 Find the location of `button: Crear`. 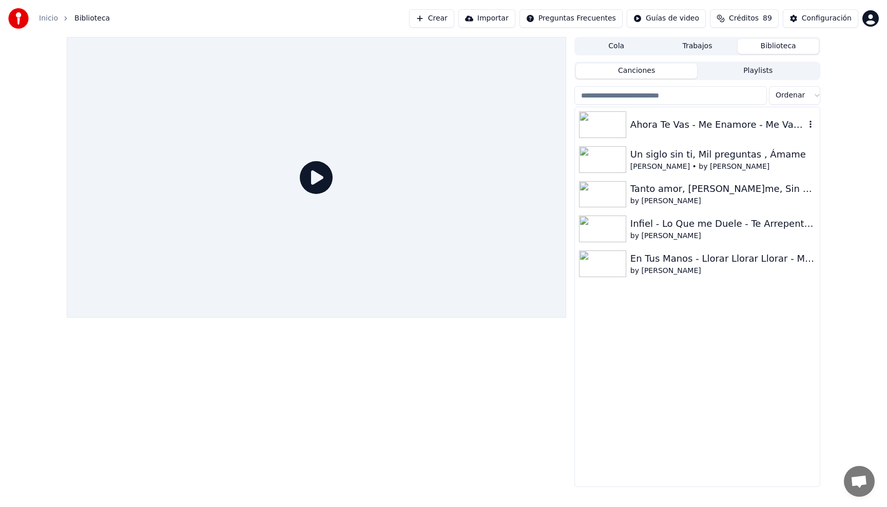

button: Crear is located at coordinates (432, 18).